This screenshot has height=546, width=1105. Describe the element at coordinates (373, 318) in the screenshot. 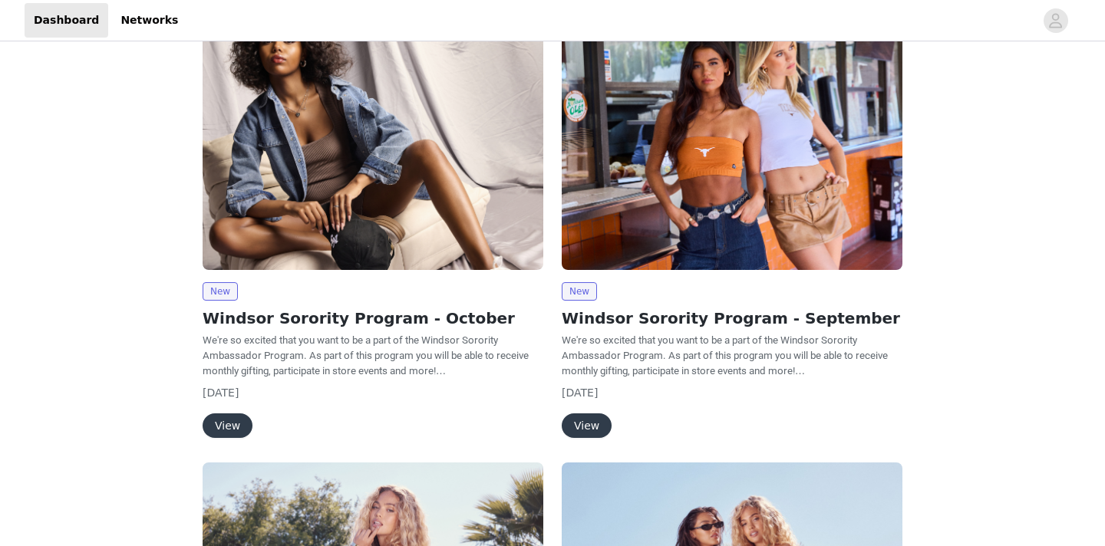

I see `h2: Windsor Sorority Program - October` at that location.